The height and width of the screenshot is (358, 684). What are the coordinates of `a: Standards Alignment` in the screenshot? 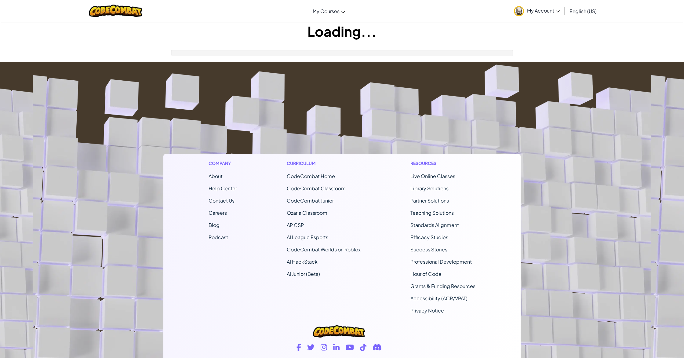 It's located at (435, 225).